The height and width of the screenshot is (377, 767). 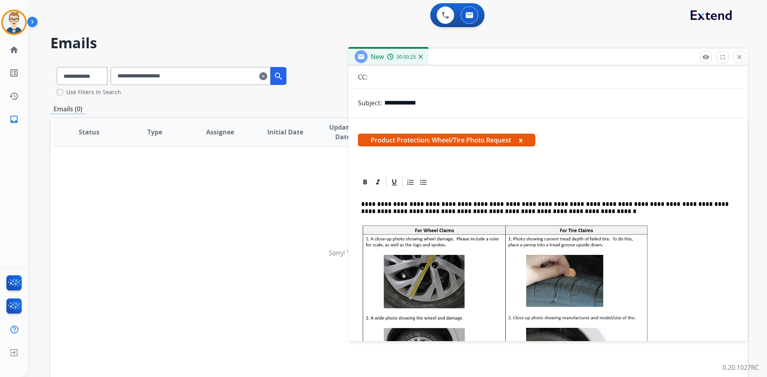 I want to click on div: Bold, so click(x=365, y=183).